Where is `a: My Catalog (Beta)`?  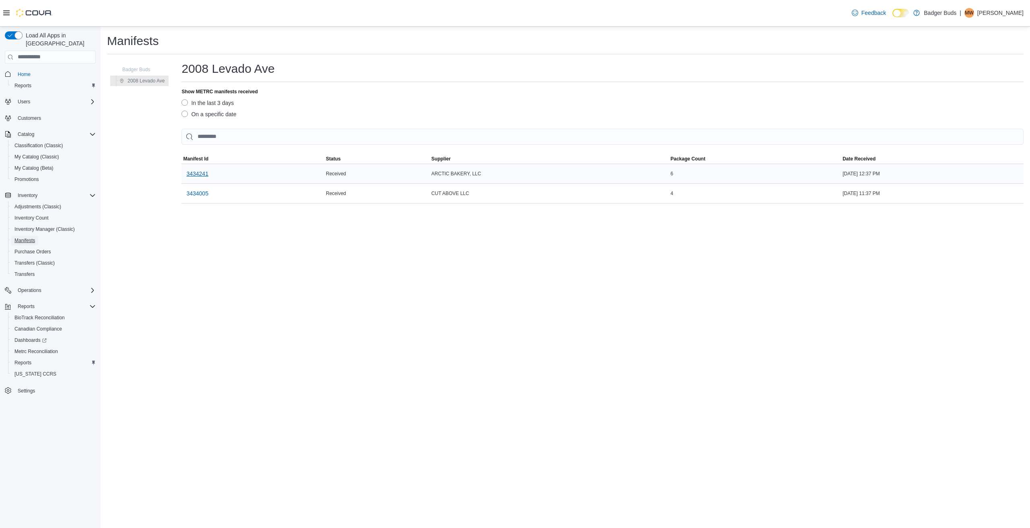
a: My Catalog (Beta) is located at coordinates (34, 168).